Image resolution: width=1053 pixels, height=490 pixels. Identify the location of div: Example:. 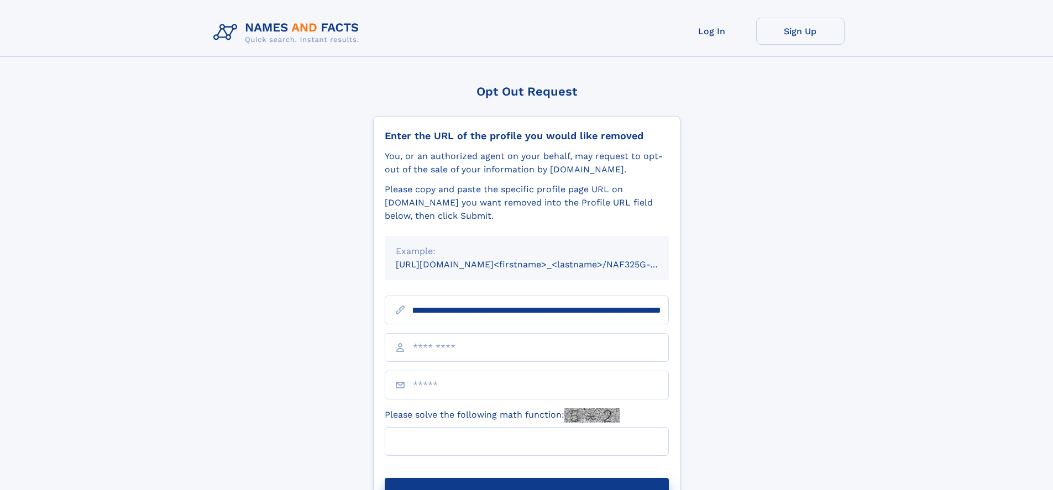
(527, 251).